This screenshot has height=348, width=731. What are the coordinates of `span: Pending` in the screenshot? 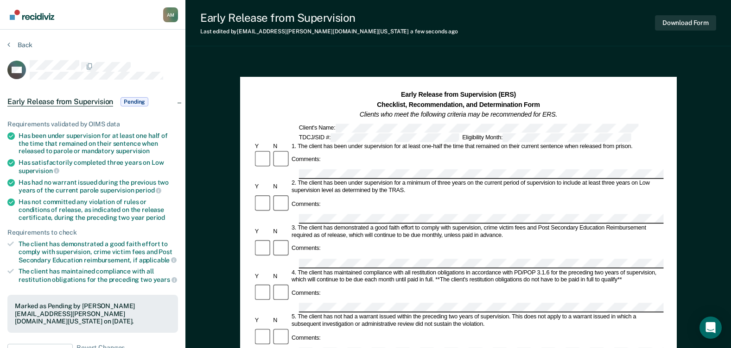 It's located at (134, 102).